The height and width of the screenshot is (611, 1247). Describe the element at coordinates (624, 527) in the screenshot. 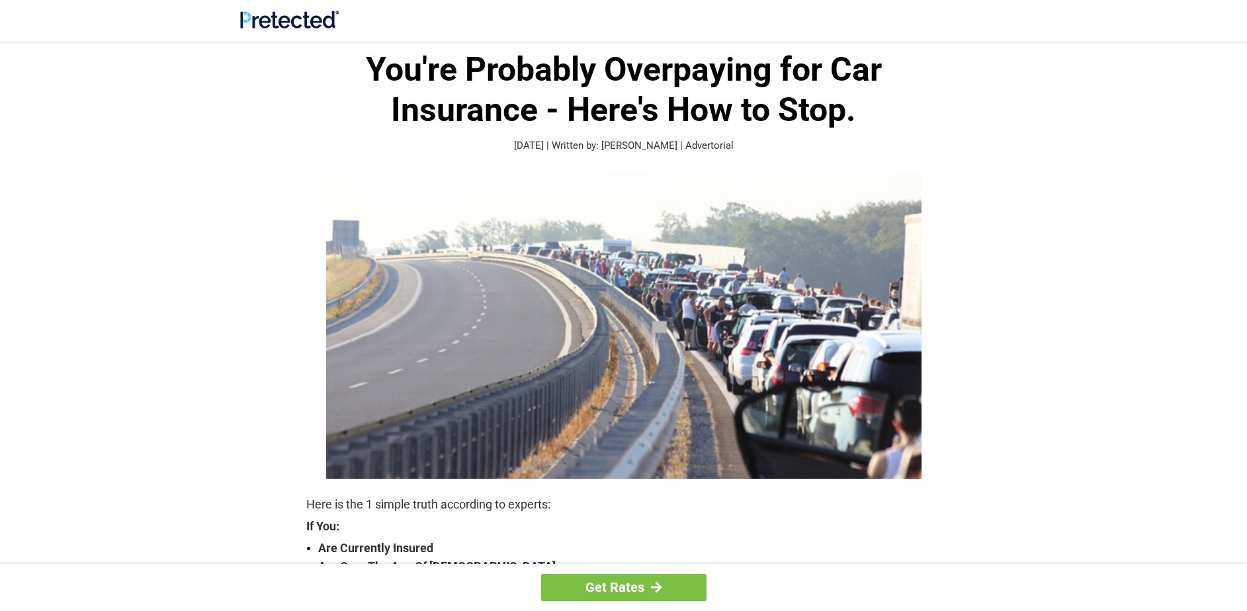

I see `strong: If You:` at that location.